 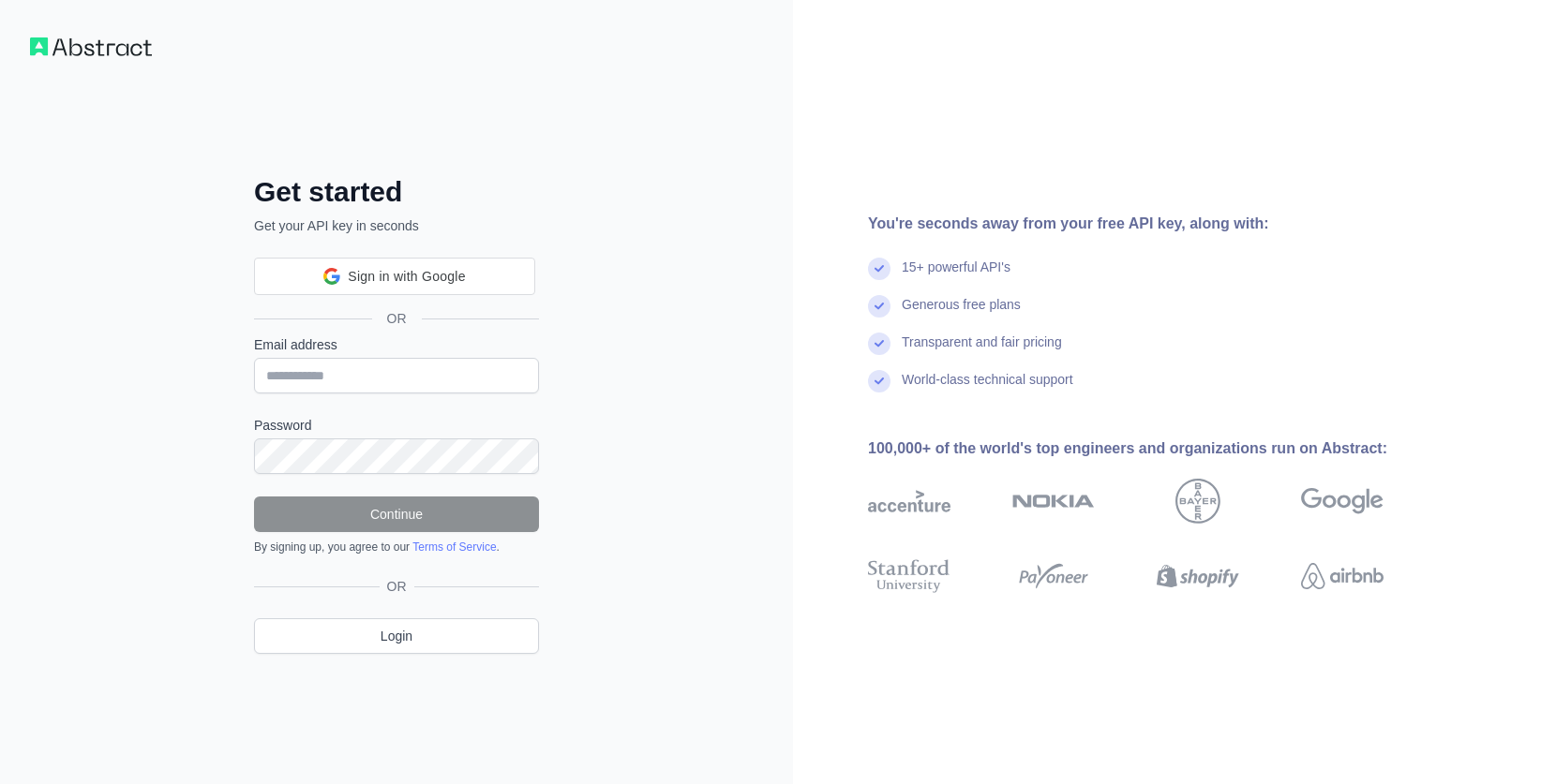 I want to click on span: Sign in with Google, so click(x=406, y=276).